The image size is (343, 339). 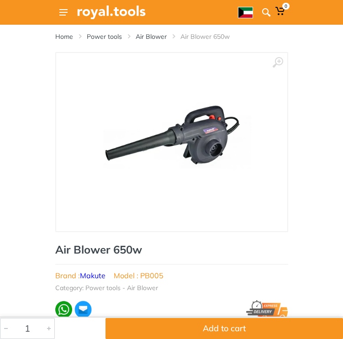 I want to click on img: ar.webp, so click(x=246, y=12).